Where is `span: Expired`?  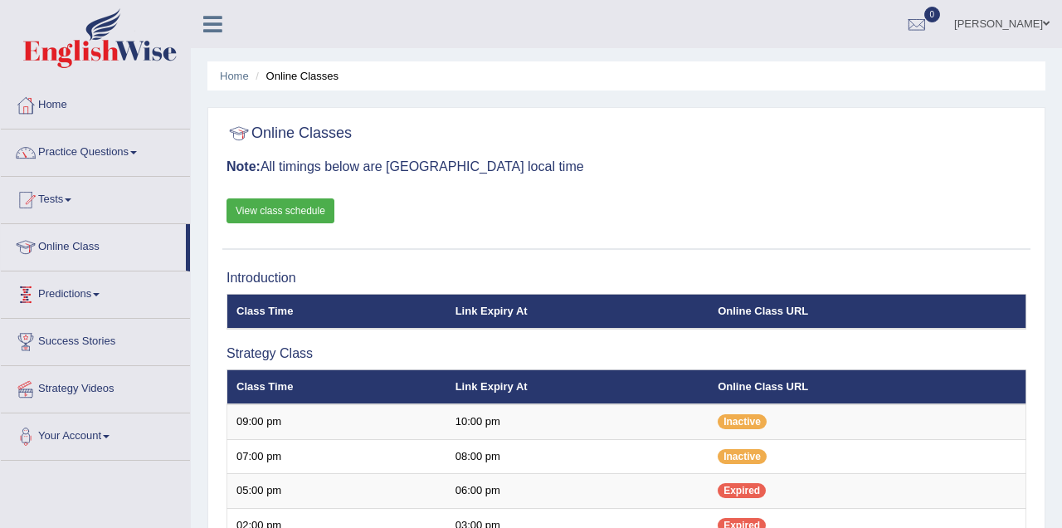
span: Expired is located at coordinates (742, 490).